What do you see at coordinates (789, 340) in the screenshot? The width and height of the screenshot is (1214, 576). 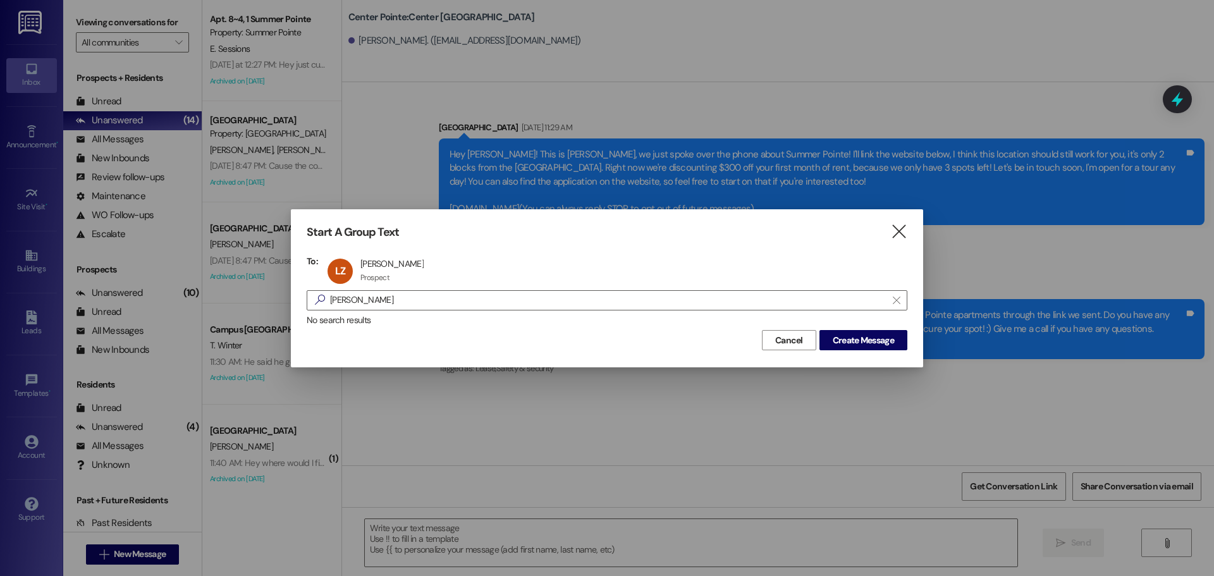 I see `span: Cancel` at bounding box center [789, 340].